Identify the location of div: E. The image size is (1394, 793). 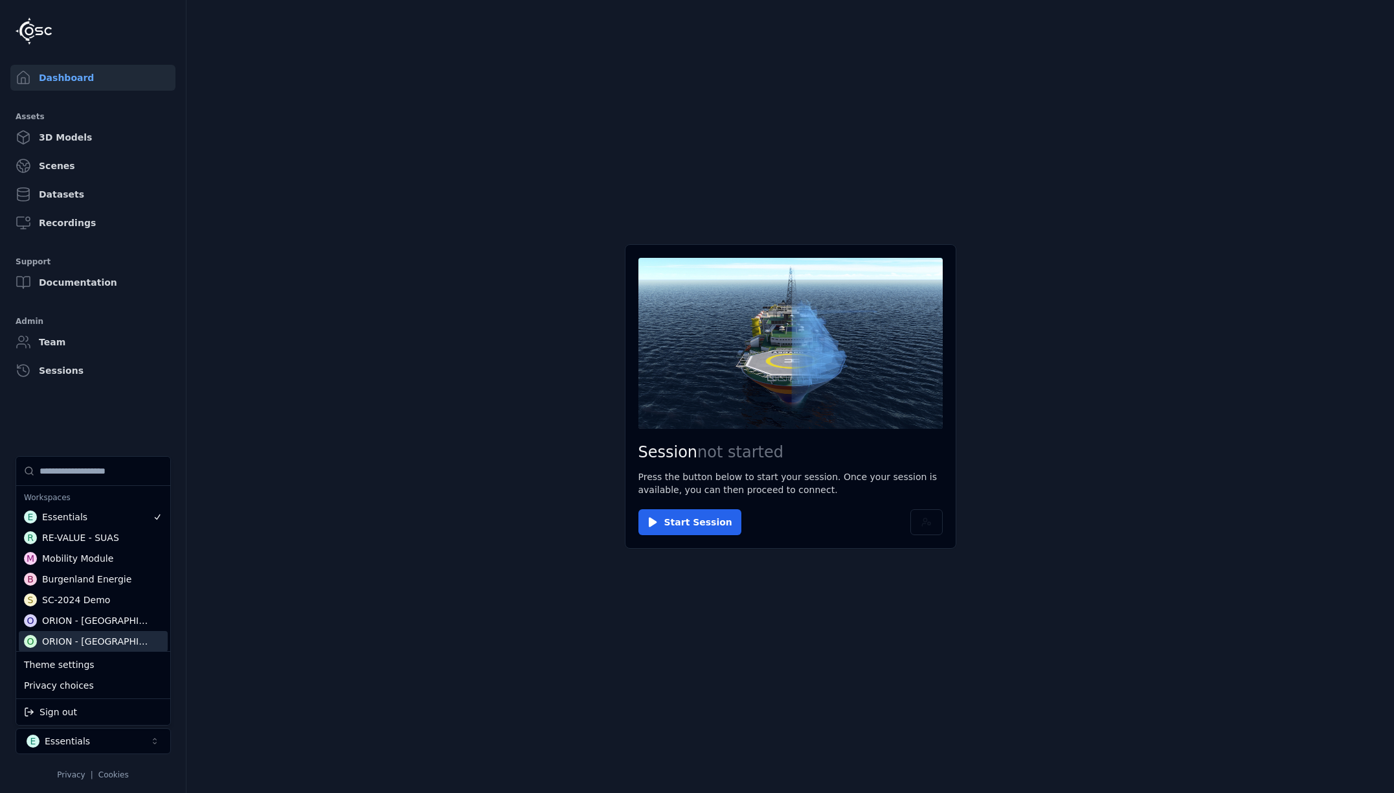
(30, 517).